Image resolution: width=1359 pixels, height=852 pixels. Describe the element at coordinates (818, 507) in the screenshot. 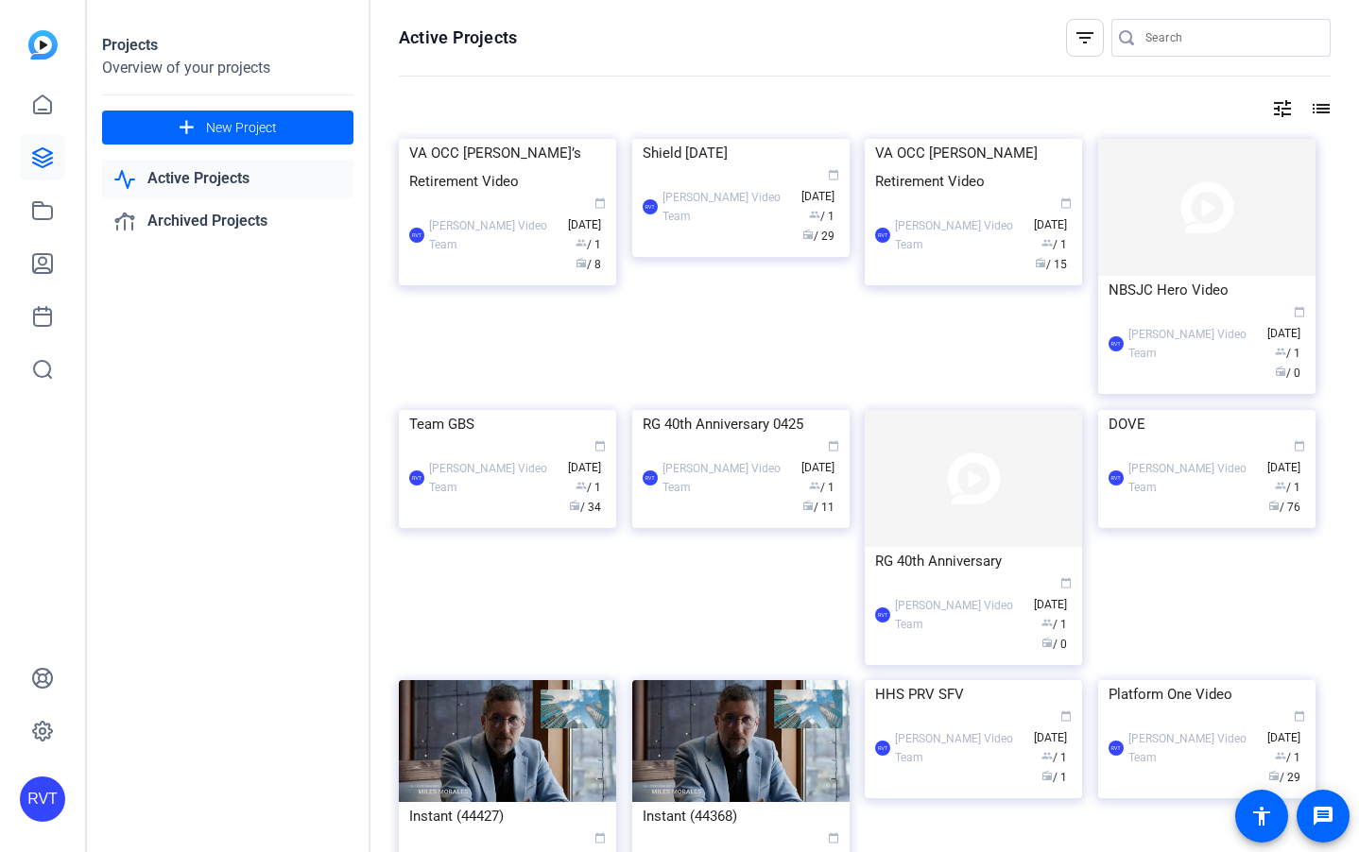

I see `span: / 11` at that location.